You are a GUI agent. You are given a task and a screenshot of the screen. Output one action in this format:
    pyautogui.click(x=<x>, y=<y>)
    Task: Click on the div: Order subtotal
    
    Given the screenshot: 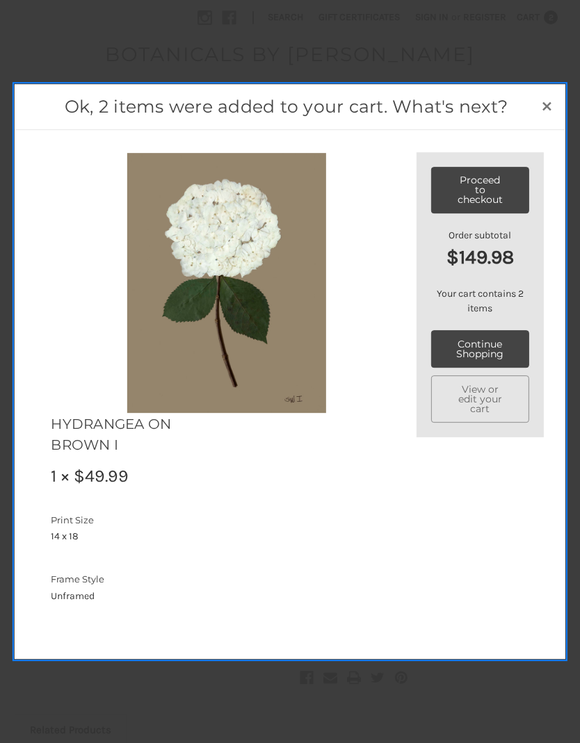 What is the action you would take?
    pyautogui.click(x=479, y=250)
    